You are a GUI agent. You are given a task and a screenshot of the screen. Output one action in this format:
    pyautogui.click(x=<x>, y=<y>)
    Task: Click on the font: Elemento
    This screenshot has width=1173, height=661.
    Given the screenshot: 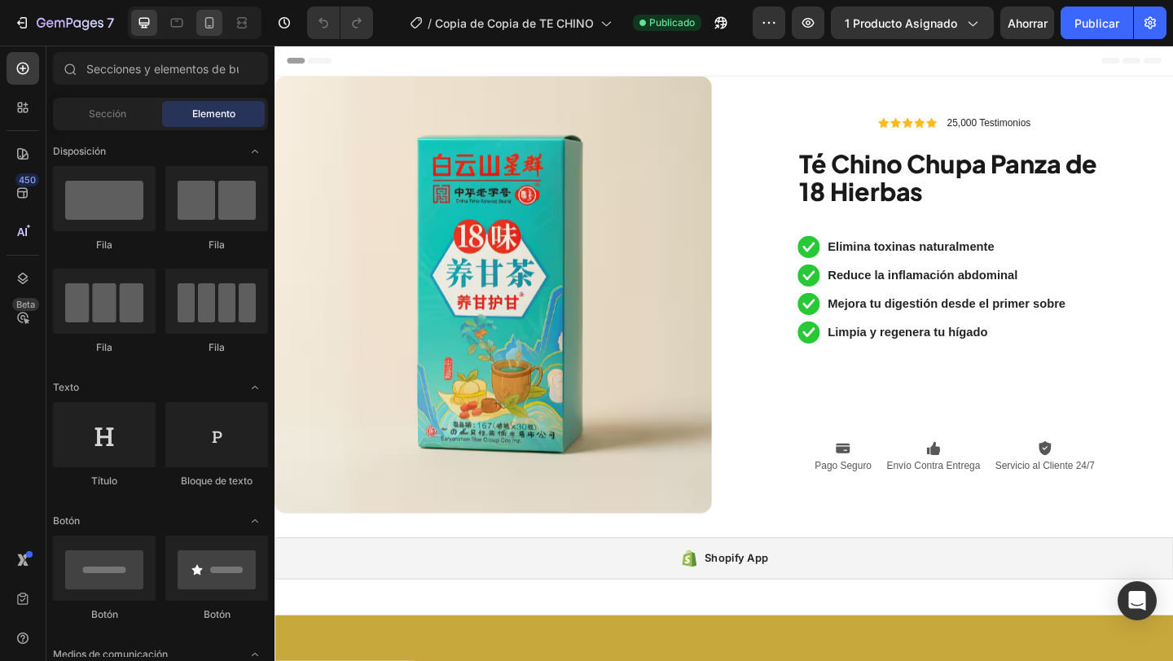 What is the action you would take?
    pyautogui.click(x=213, y=113)
    